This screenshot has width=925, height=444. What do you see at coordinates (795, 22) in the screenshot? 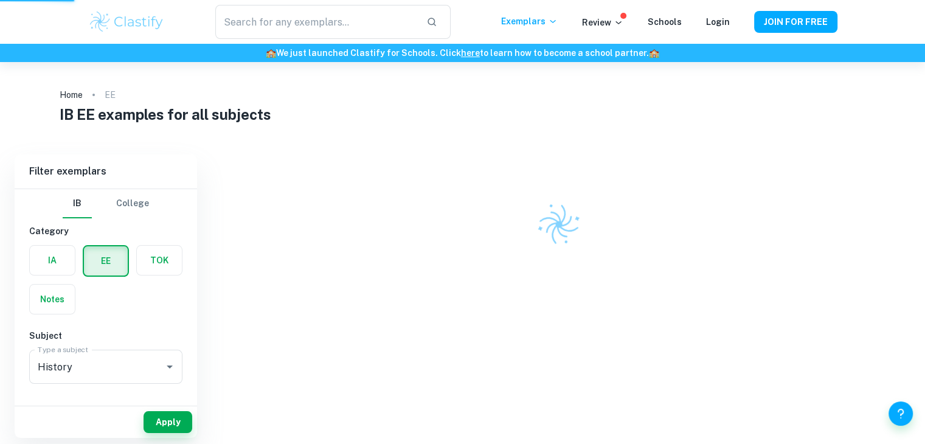
I see `button: JOIN FOR FREE` at bounding box center [795, 22].